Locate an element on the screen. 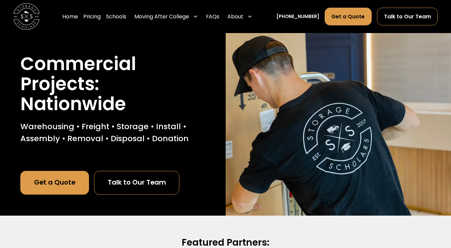 The height and width of the screenshot is (248, 451). a: Home is located at coordinates (70, 16).